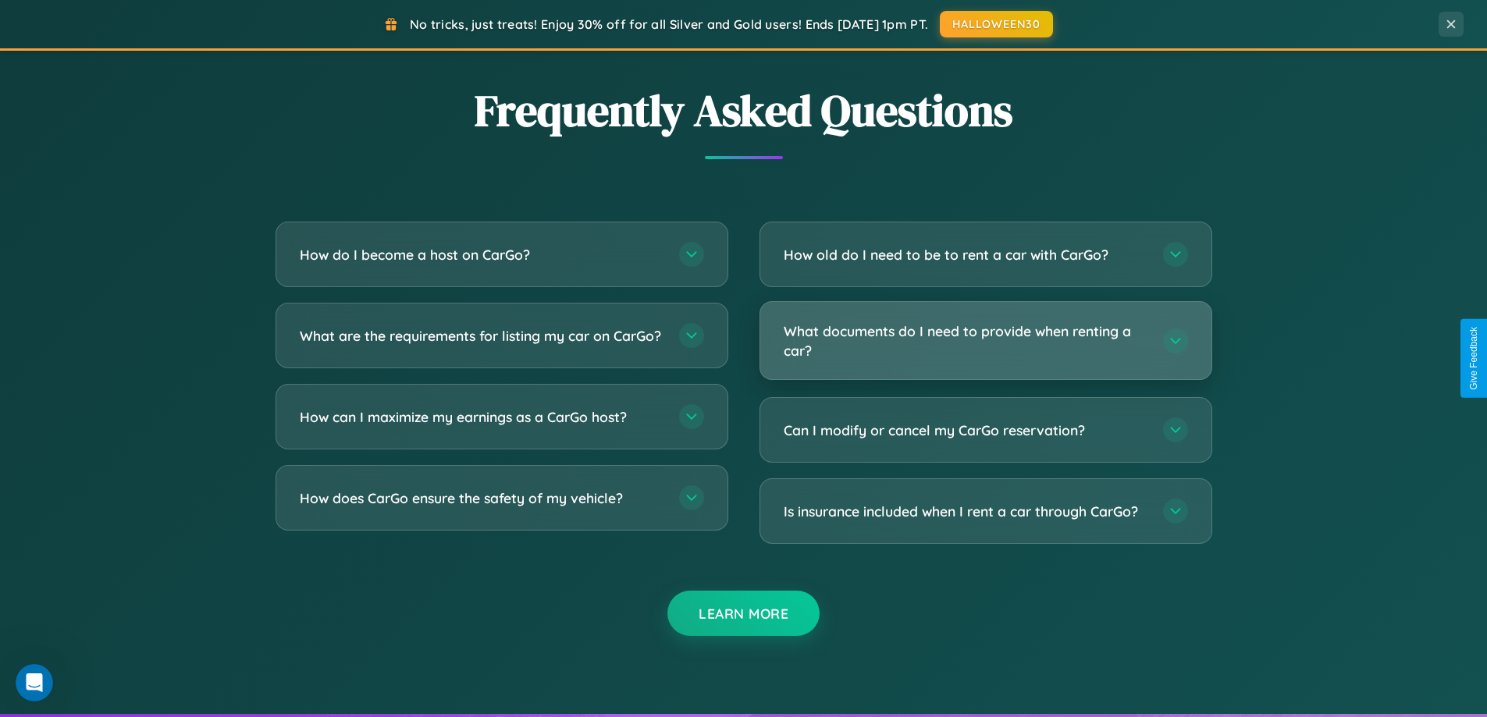 The width and height of the screenshot is (1487, 717). What do you see at coordinates (482, 417) in the screenshot?
I see `h3: How can I maximize my earnings as a CarGo host?` at bounding box center [482, 417].